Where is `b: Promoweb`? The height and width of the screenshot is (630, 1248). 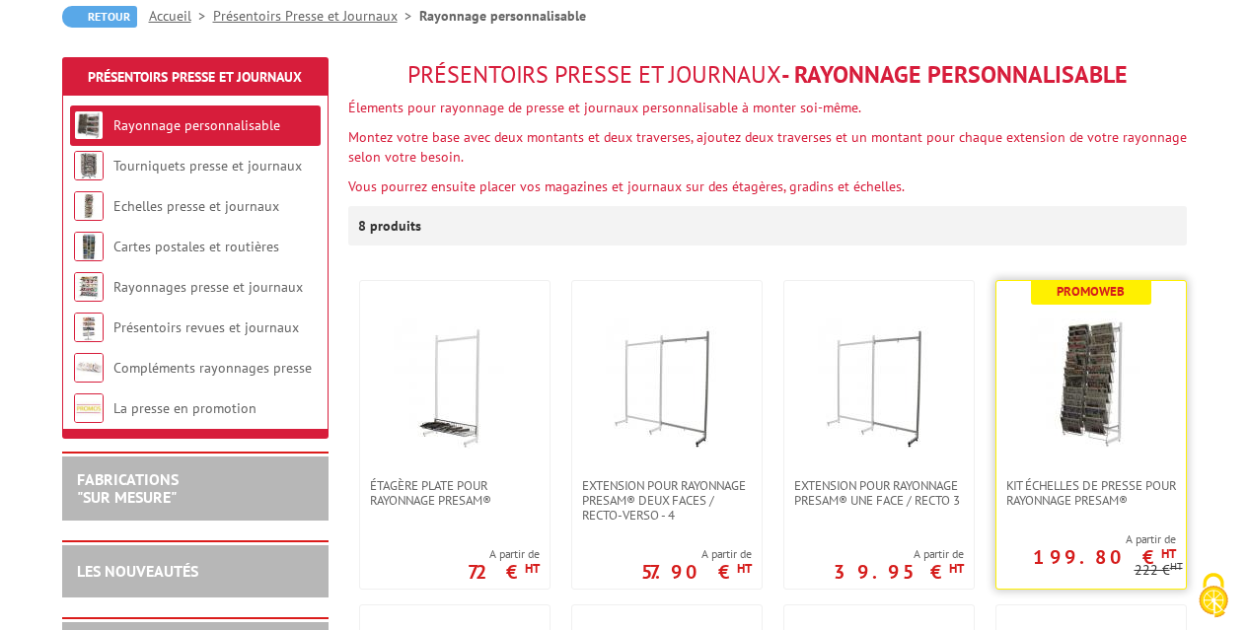
b: Promoweb is located at coordinates (1090, 291).